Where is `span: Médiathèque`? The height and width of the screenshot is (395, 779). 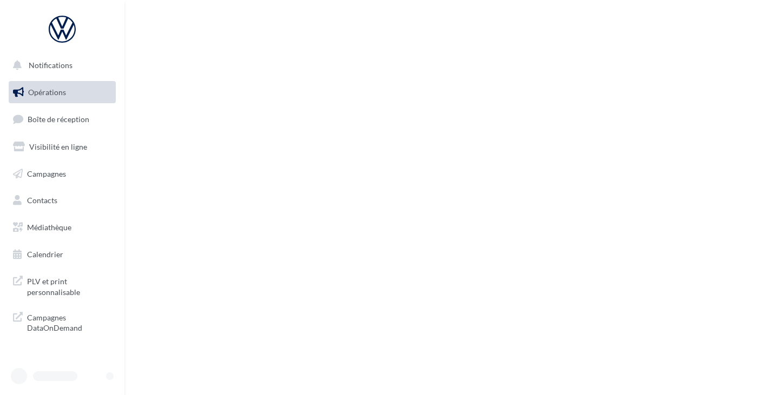 span: Médiathèque is located at coordinates (49, 227).